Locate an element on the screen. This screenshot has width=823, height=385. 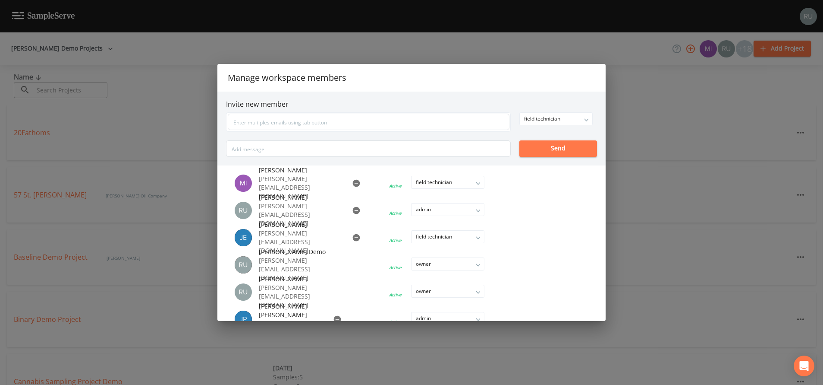
img: 41241ef155101aa6d92a04480b0d0000 is located at coordinates (243, 319).